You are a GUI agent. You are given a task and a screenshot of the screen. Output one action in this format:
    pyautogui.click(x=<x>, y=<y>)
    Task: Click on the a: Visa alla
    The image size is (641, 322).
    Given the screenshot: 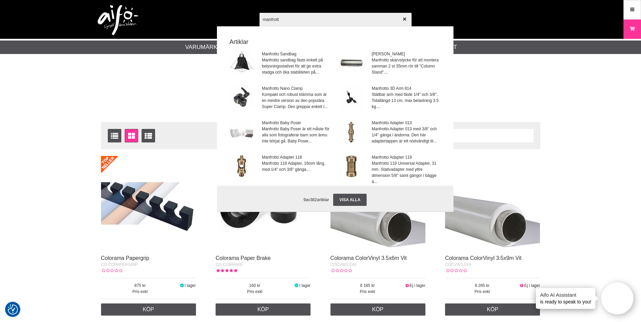 What is the action you would take?
    pyautogui.click(x=350, y=200)
    